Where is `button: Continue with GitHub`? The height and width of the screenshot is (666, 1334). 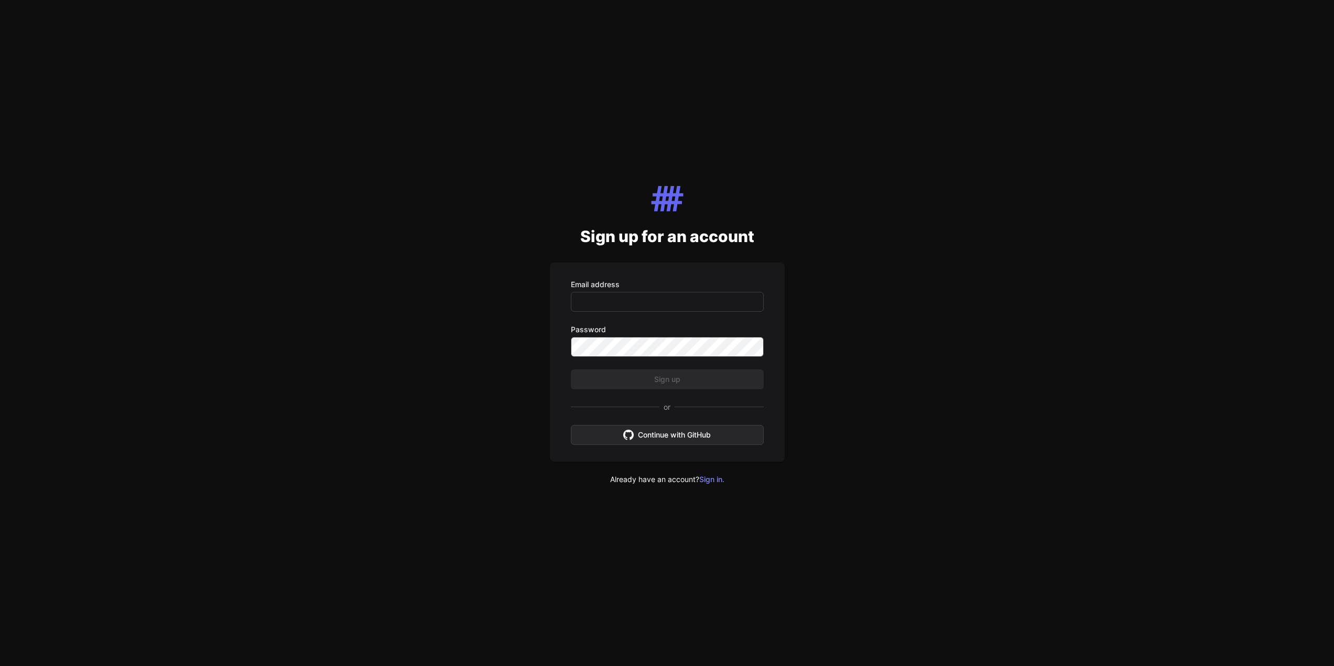
button: Continue with GitHub is located at coordinates (667, 435).